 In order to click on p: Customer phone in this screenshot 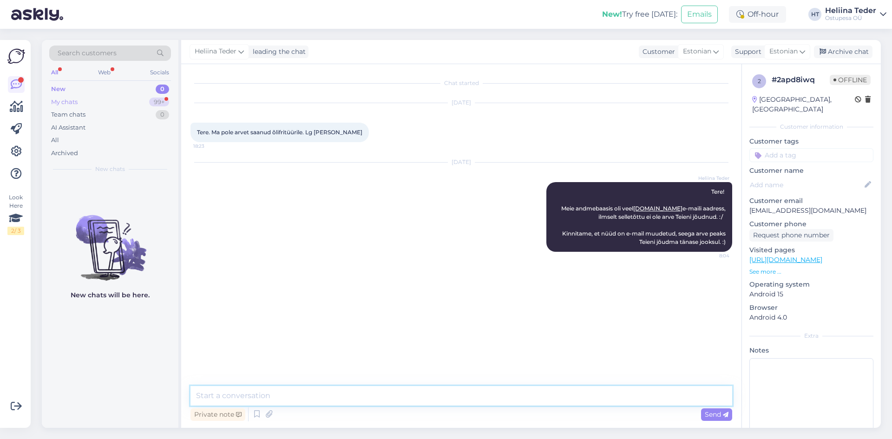, I will do `click(811, 224)`.